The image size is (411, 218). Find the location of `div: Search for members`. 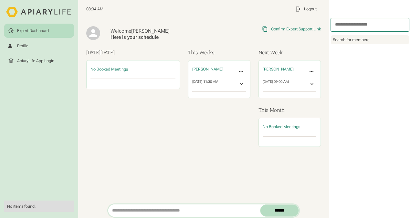

div: Search for members is located at coordinates (370, 40).